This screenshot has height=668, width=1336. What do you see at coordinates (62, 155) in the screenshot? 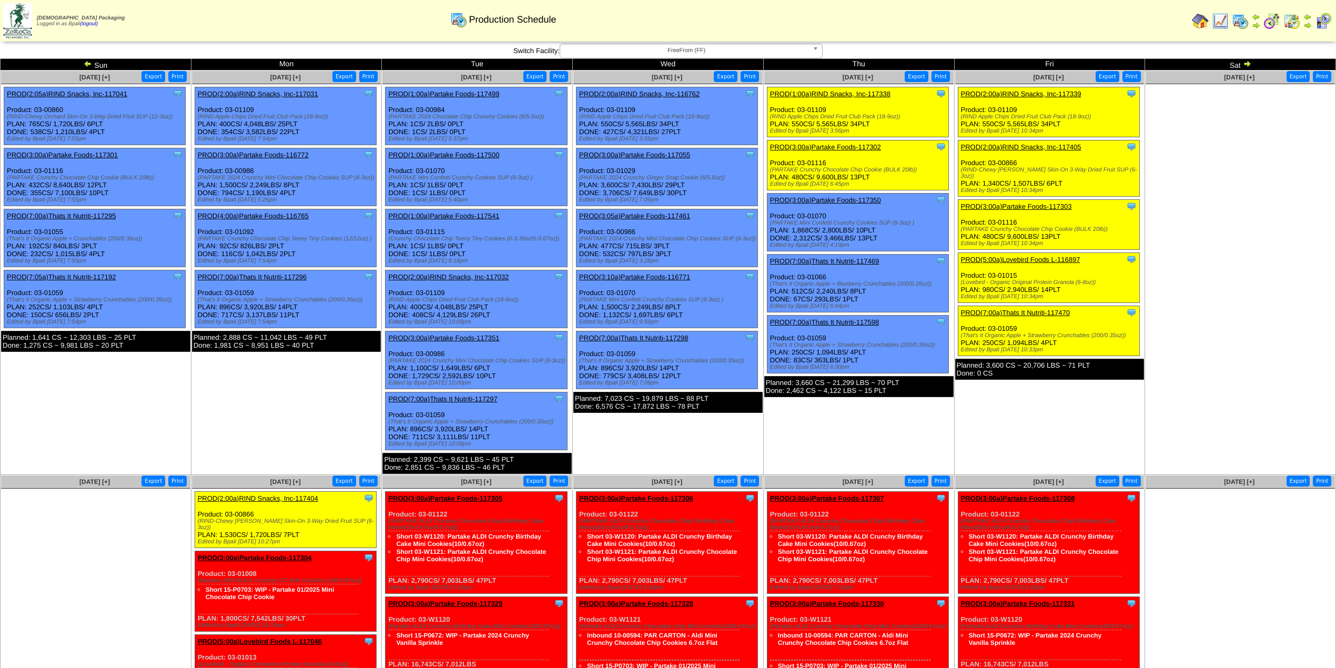
I see `a: PROD(3:00a)Partake Foods-117301` at bounding box center [62, 155].